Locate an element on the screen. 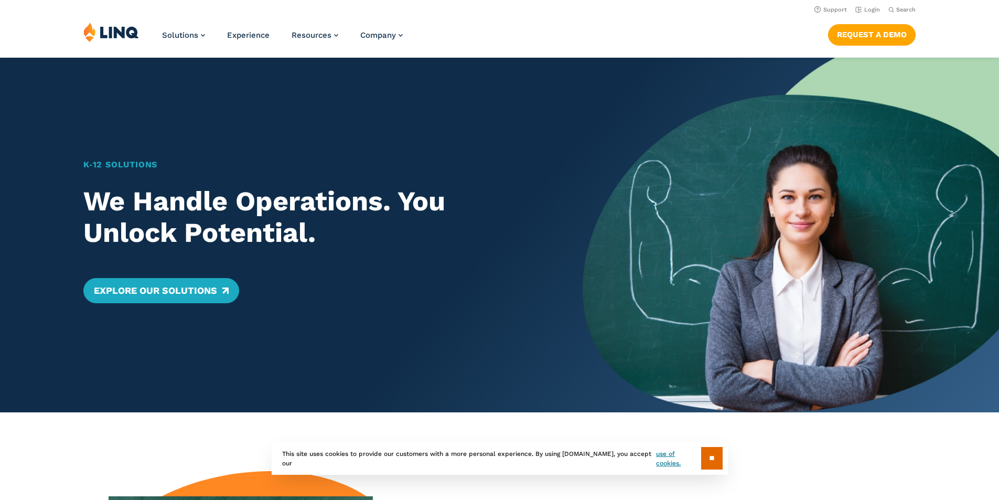  a: Login is located at coordinates (867, 9).